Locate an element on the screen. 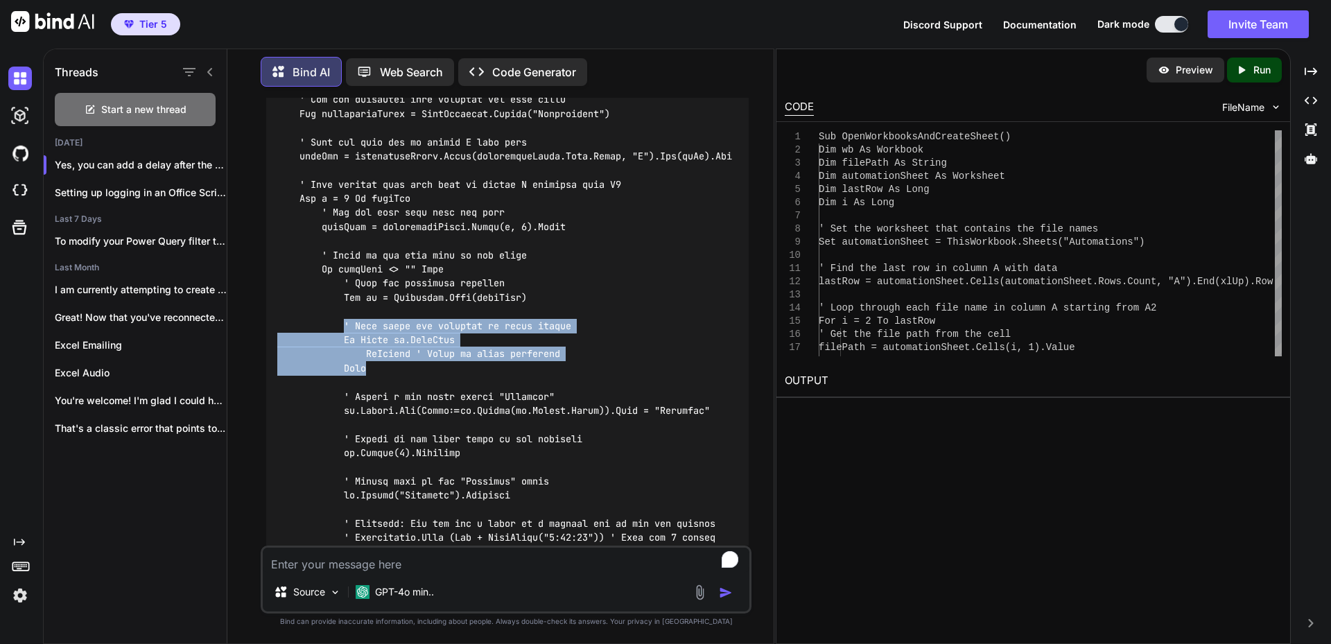  span: ue is located at coordinates (1069, 347).